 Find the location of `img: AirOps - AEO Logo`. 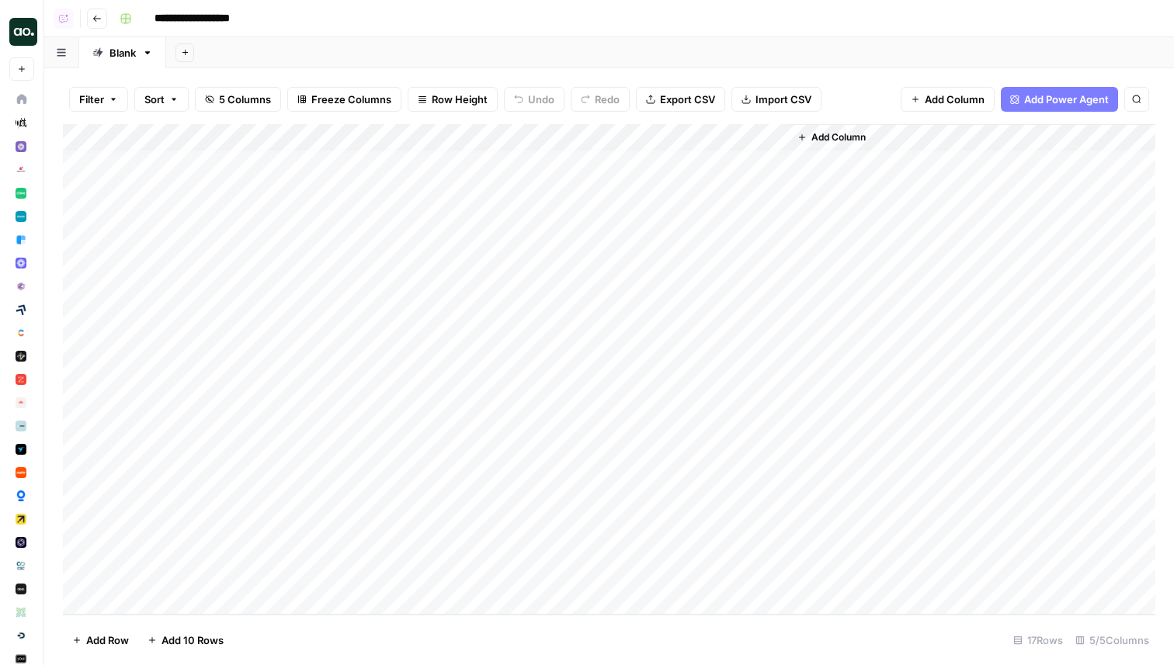

img: AirOps - AEO Logo is located at coordinates (23, 32).